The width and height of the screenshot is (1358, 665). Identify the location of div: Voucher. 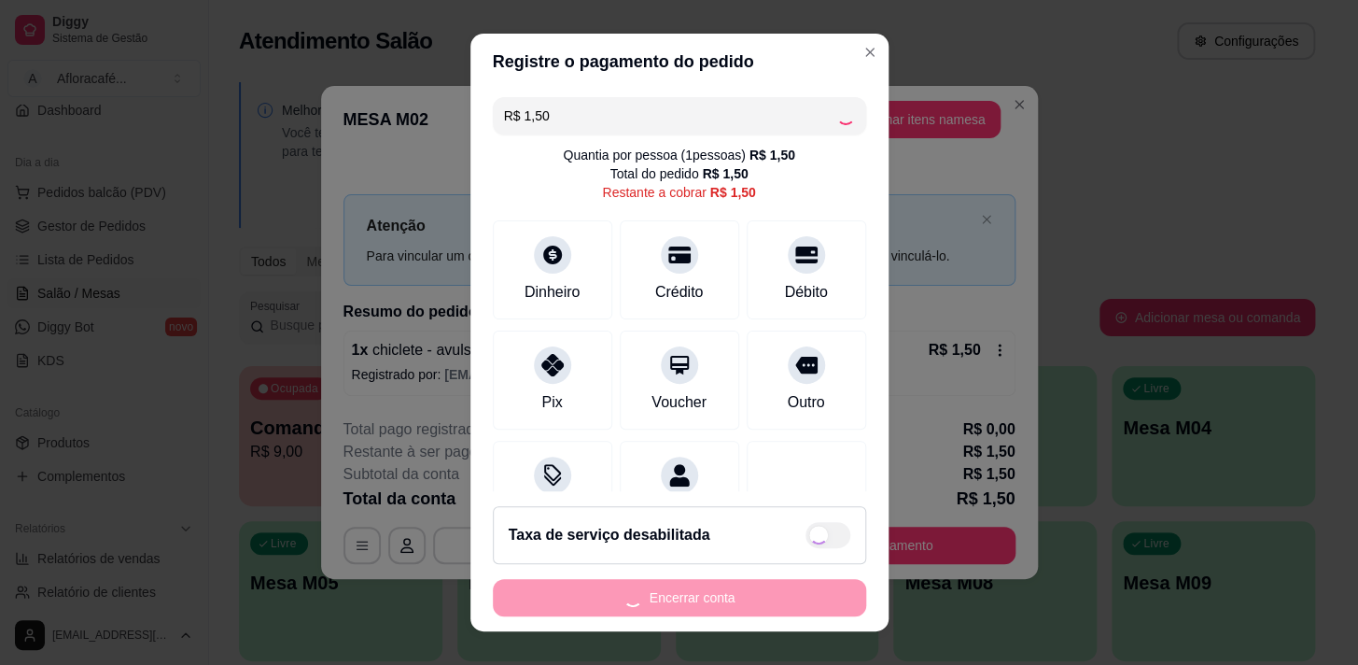
(679, 402).